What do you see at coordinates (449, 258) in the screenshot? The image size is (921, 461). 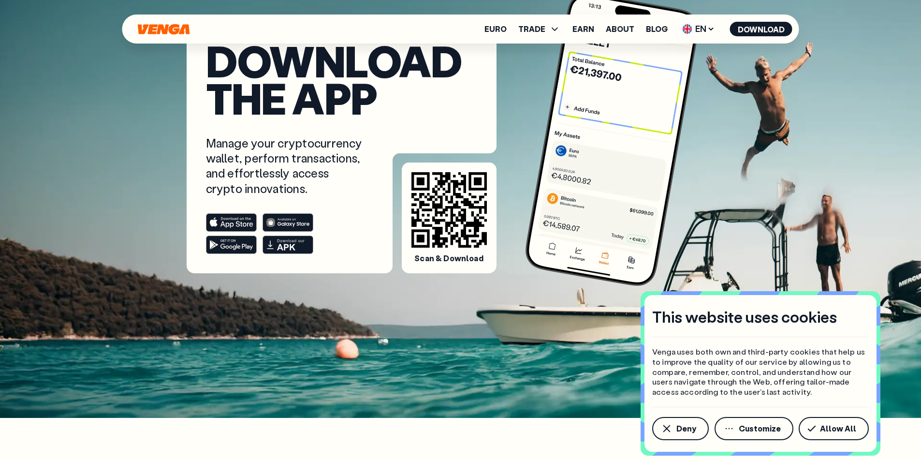 I see `span: Scan & Download` at bounding box center [449, 258].